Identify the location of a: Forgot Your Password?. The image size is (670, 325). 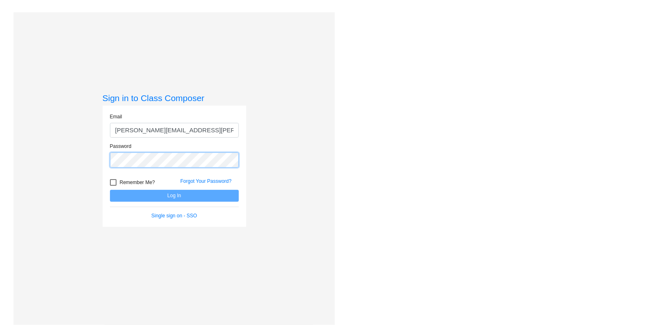
(206, 181).